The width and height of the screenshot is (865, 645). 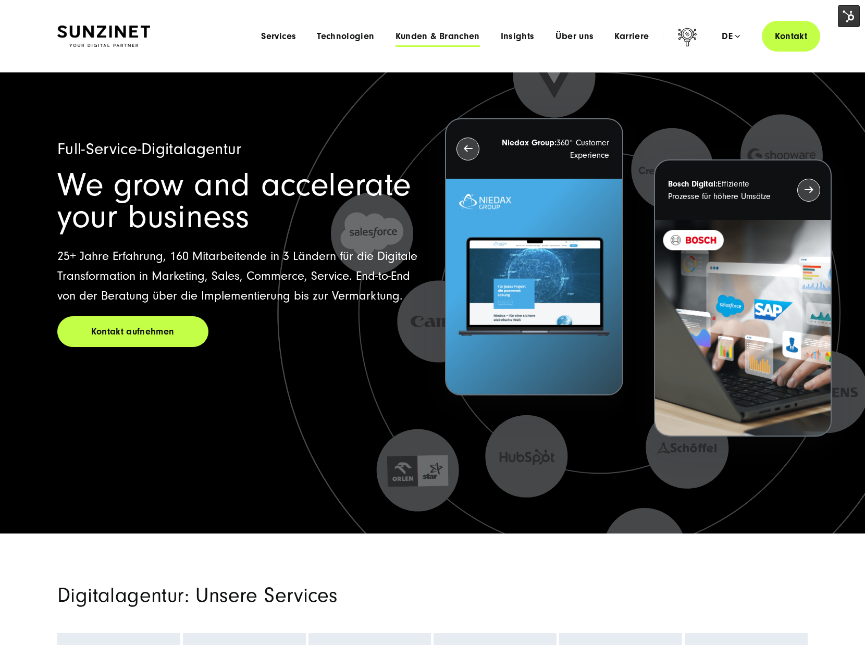 I want to click on img: HubSpot Tools-Menüschalter, so click(x=848, y=16).